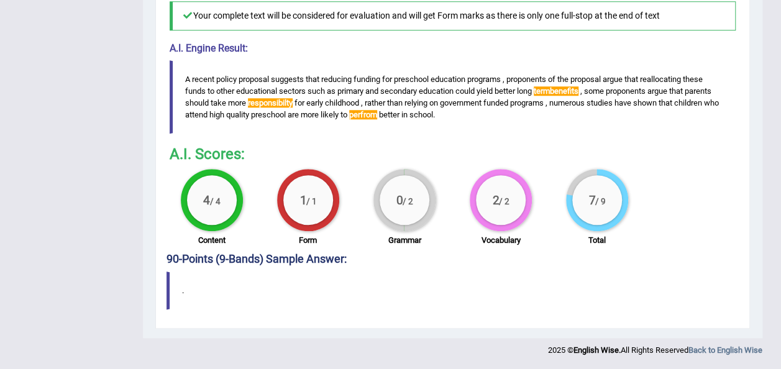 This screenshot has width=781, height=369. I want to click on big: 2, so click(495, 199).